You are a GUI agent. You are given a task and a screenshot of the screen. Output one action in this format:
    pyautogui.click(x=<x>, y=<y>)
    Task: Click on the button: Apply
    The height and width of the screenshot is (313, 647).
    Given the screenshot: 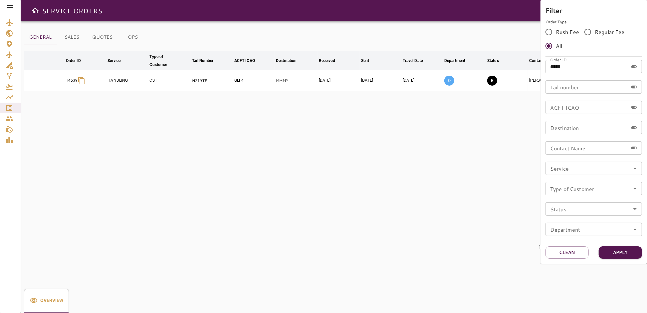 What is the action you would take?
    pyautogui.click(x=621, y=252)
    